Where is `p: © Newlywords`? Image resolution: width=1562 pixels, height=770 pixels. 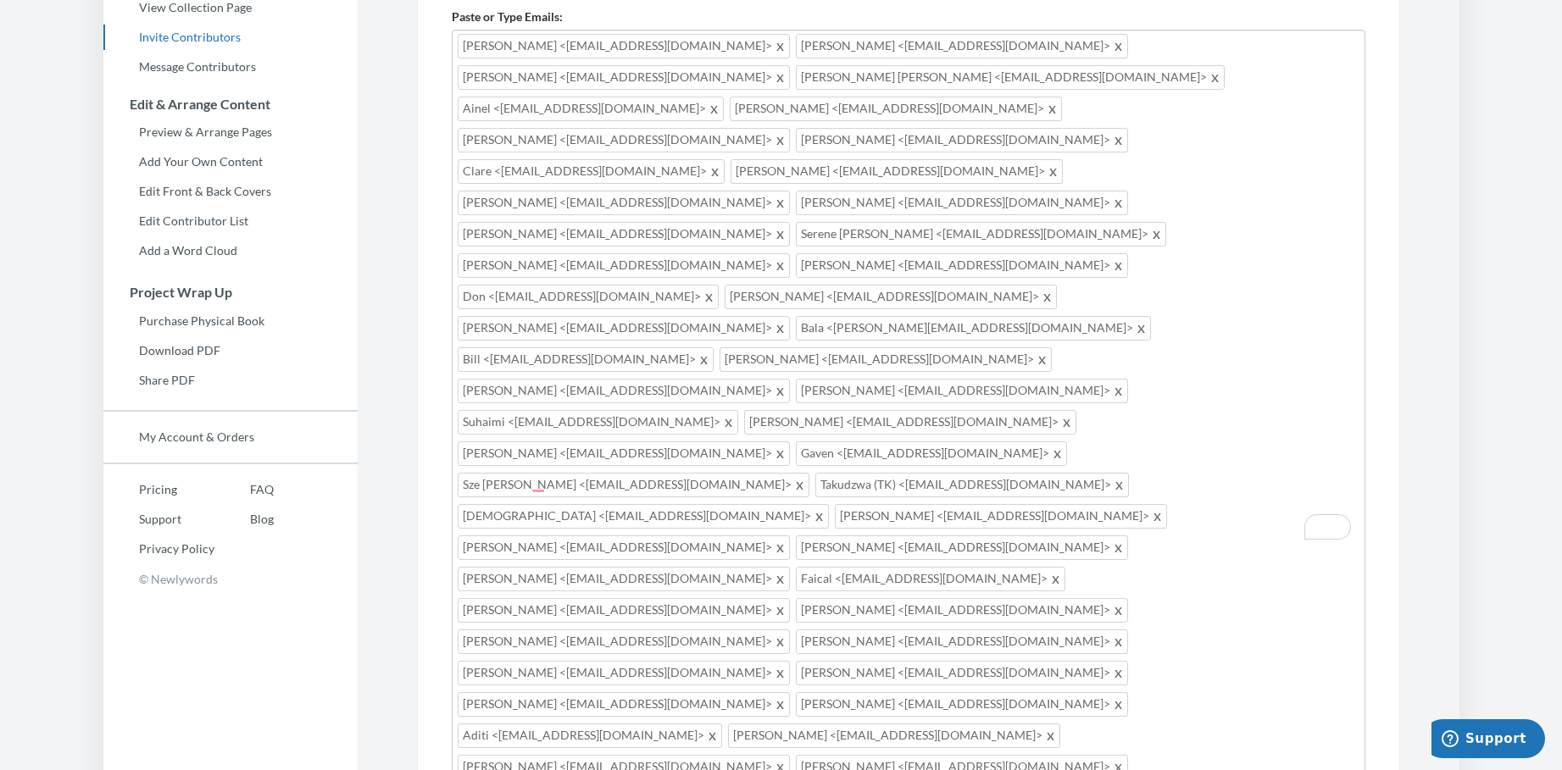
p: © Newlywords is located at coordinates (230, 579).